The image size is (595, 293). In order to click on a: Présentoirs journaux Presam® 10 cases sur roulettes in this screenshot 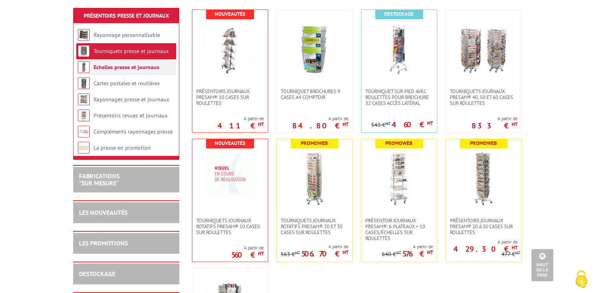, I will do `click(230, 97)`.